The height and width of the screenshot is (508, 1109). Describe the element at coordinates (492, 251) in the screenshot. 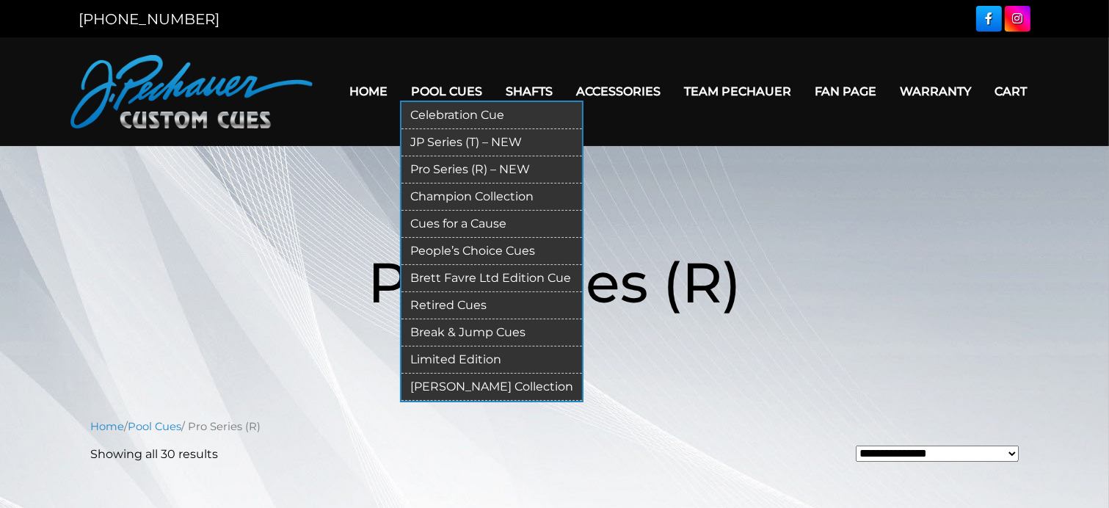

I see `a: People’s Choice Cues` at that location.